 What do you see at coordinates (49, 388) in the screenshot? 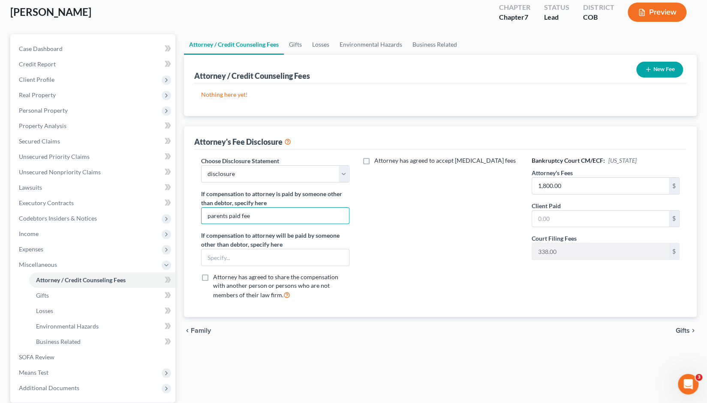
I see `span: Additional Documents` at bounding box center [49, 388].